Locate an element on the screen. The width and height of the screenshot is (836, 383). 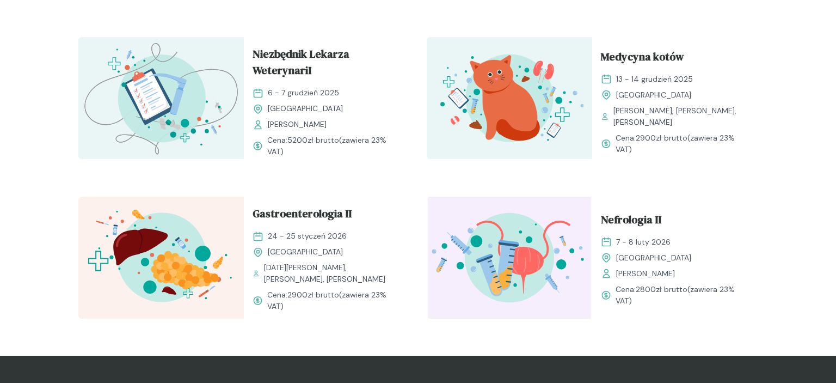
span: 13 - 14 grudzień 2025 is located at coordinates (655, 79).